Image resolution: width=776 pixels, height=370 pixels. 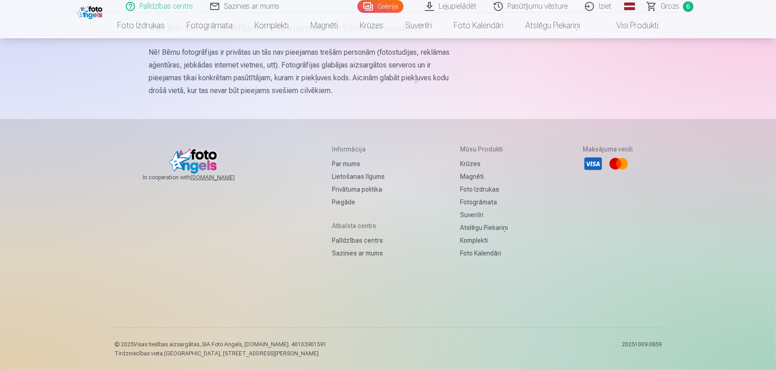 What do you see at coordinates (359, 202) in the screenshot?
I see `a: Piegāde` at bounding box center [359, 202].